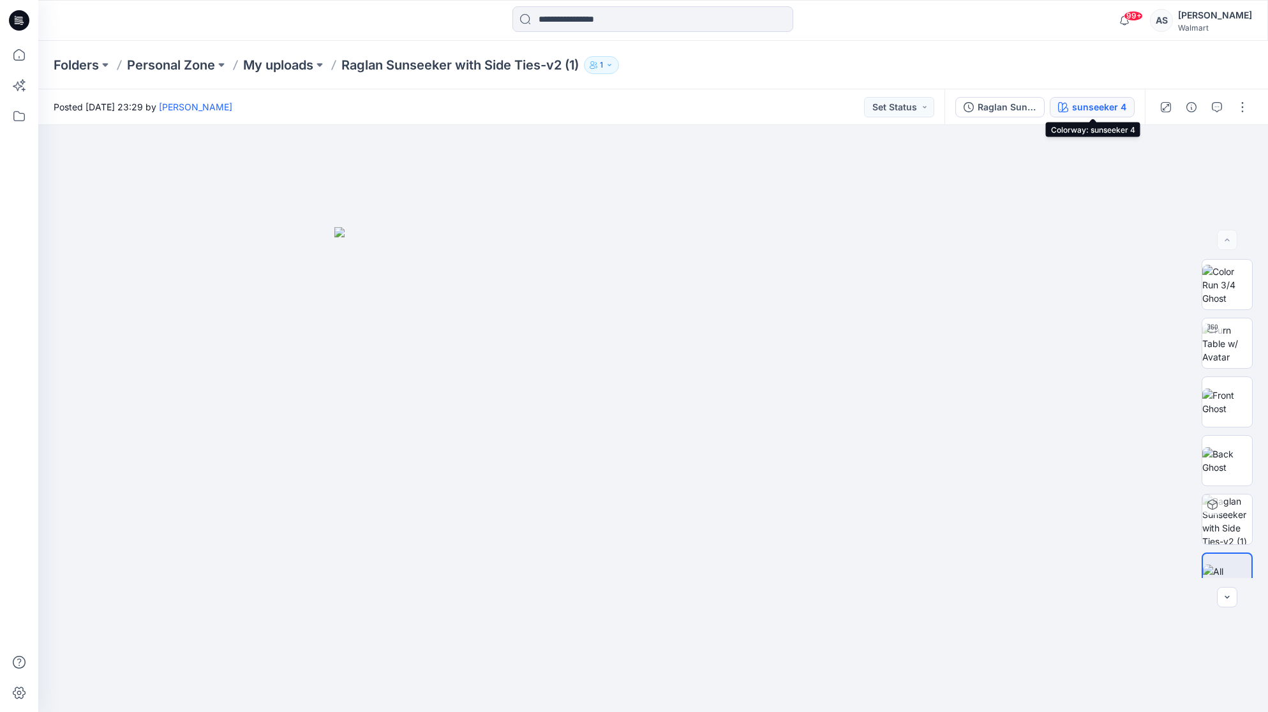  Describe the element at coordinates (278, 65) in the screenshot. I see `p: My uploads` at that location.